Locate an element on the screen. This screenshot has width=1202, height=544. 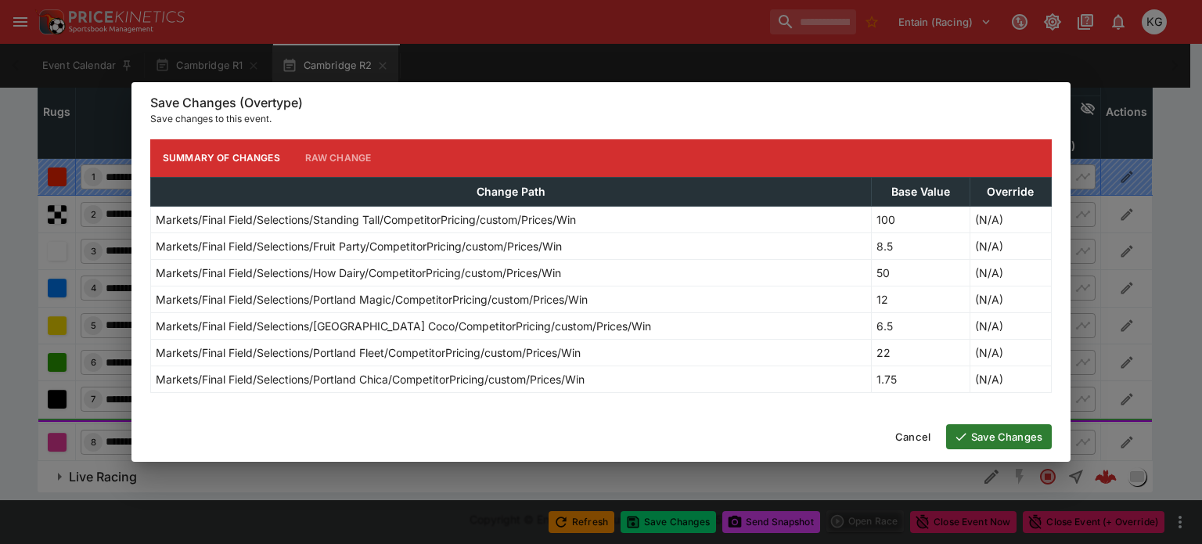
td: 100 is located at coordinates (921, 219).